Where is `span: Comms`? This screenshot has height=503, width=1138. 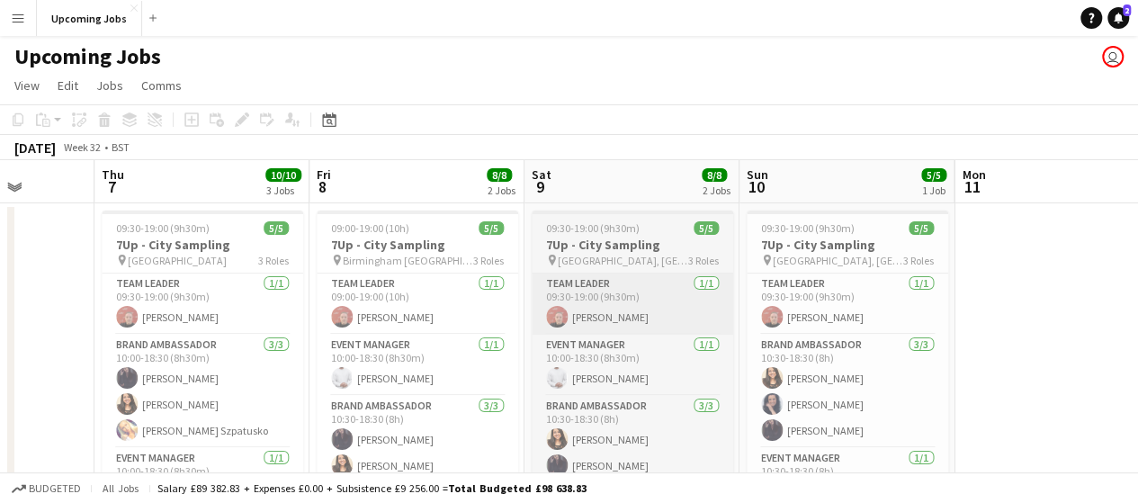
span: Comms is located at coordinates (161, 85).